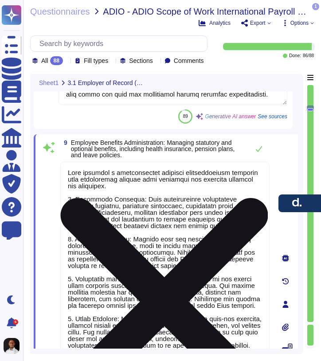 The image size is (321, 361). What do you see at coordinates (230, 117) in the screenshot?
I see `span: Generative AI answer` at bounding box center [230, 117].